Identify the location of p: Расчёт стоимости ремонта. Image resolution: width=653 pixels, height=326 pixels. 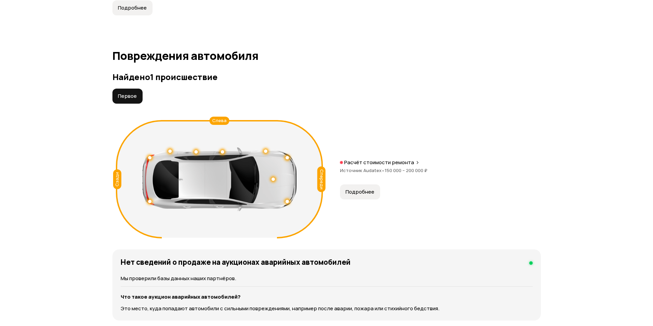
(379, 163).